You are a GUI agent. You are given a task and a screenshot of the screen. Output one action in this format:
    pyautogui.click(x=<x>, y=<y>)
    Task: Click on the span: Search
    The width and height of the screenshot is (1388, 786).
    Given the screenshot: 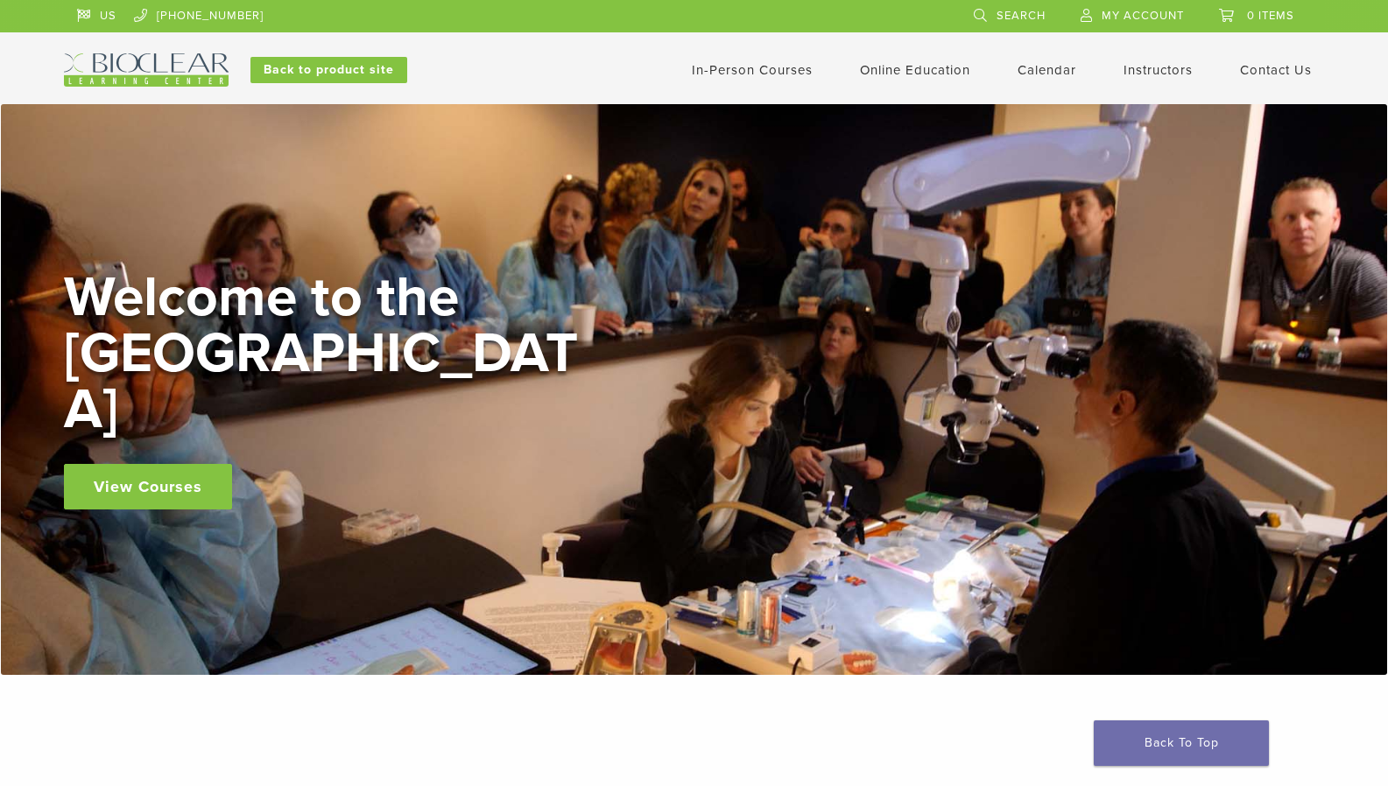 What is the action you would take?
    pyautogui.click(x=1021, y=16)
    